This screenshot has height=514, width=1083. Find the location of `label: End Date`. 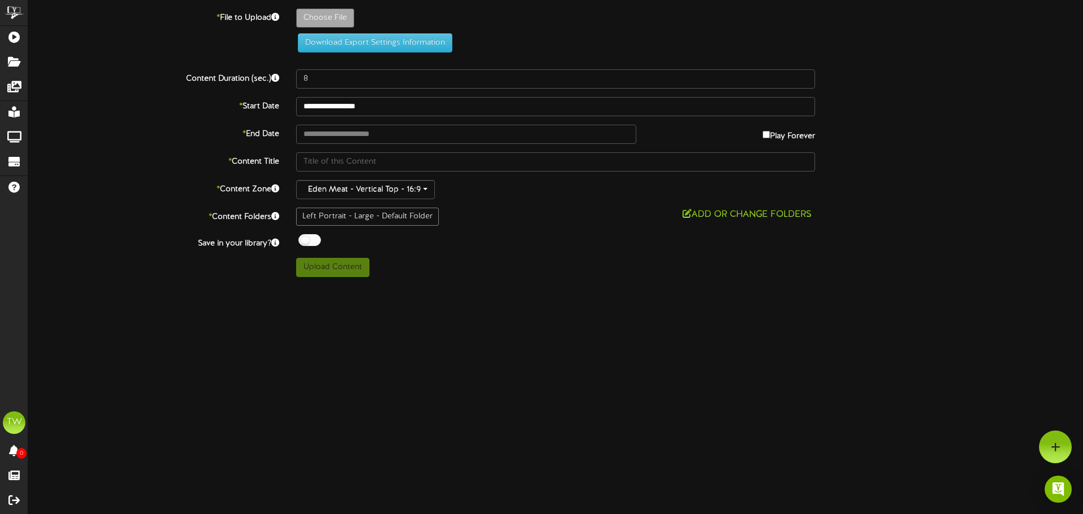

label: End Date is located at coordinates (153, 132).